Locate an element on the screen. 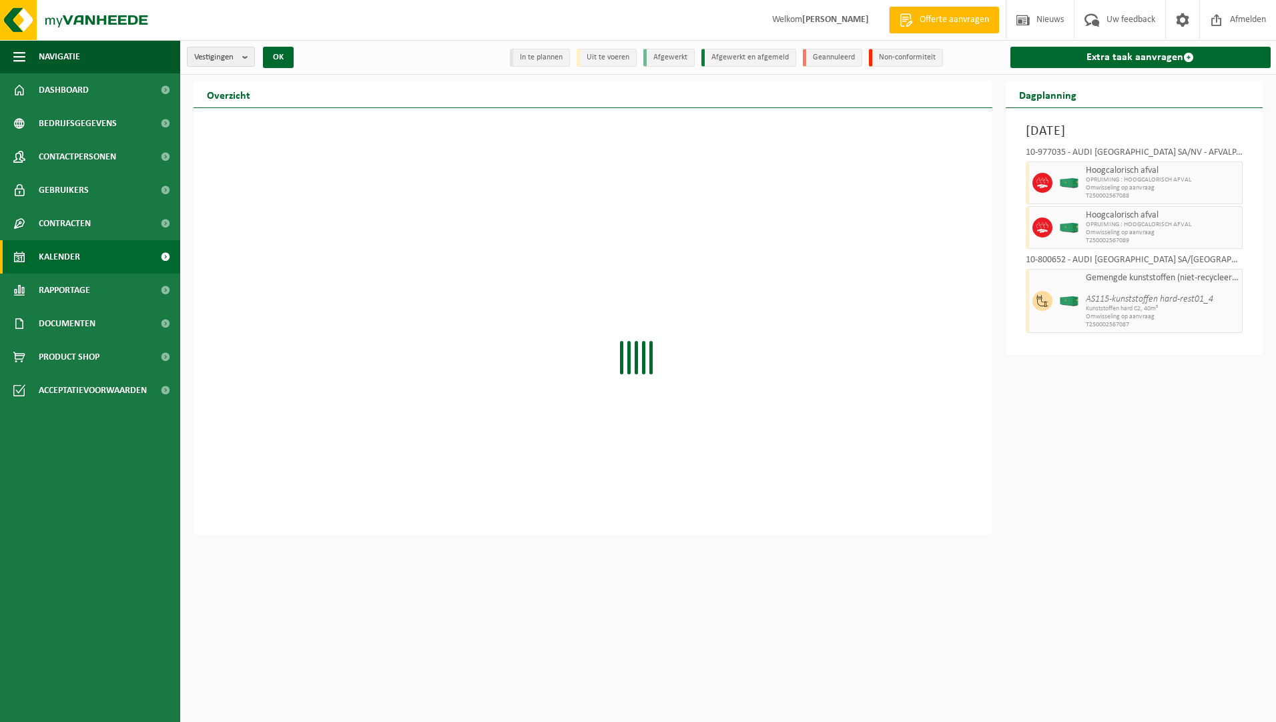 Image resolution: width=1276 pixels, height=722 pixels. span: Offerte aanvragen is located at coordinates (954, 20).